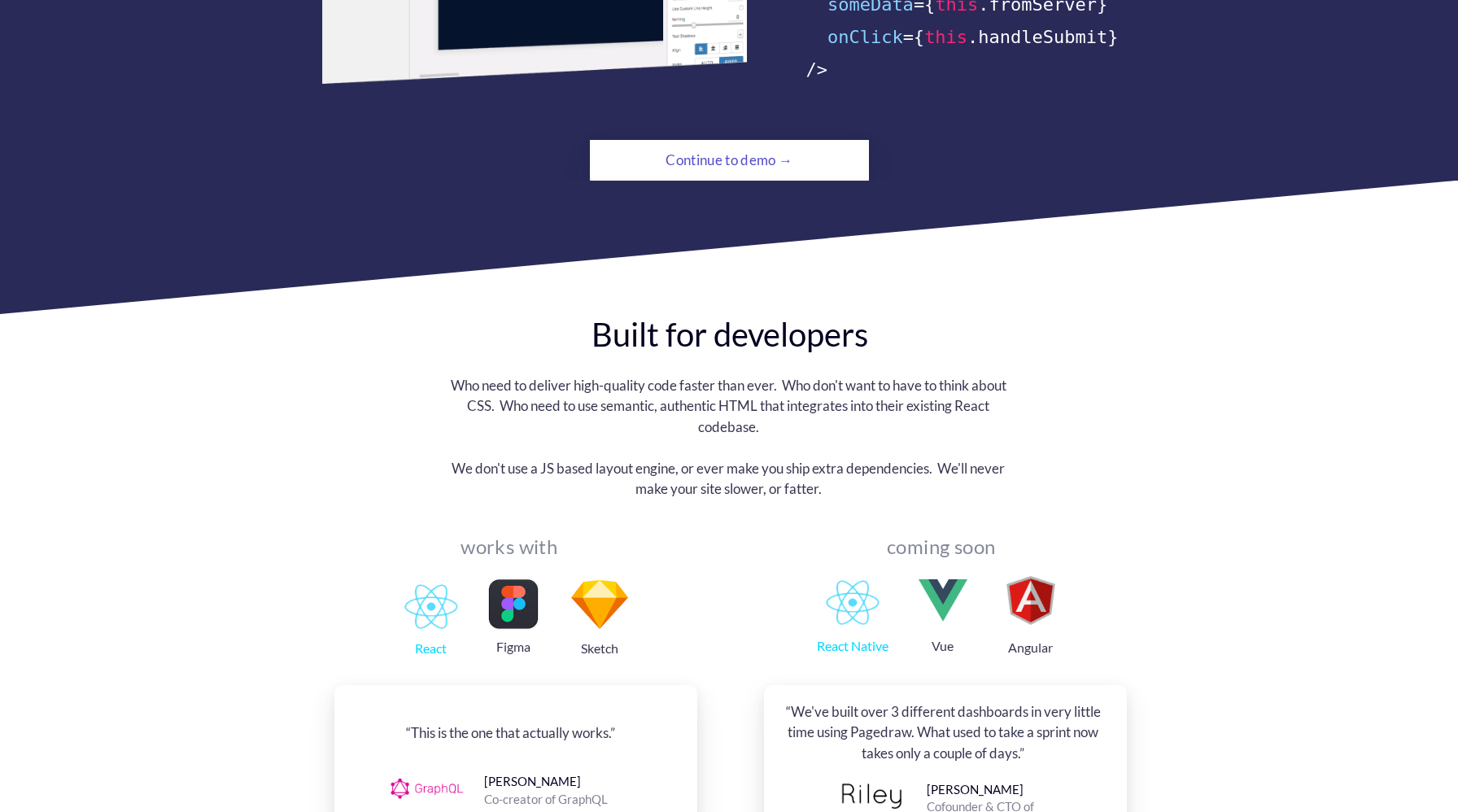 This screenshot has width=1458, height=812. I want to click on span: this, so click(945, 36).